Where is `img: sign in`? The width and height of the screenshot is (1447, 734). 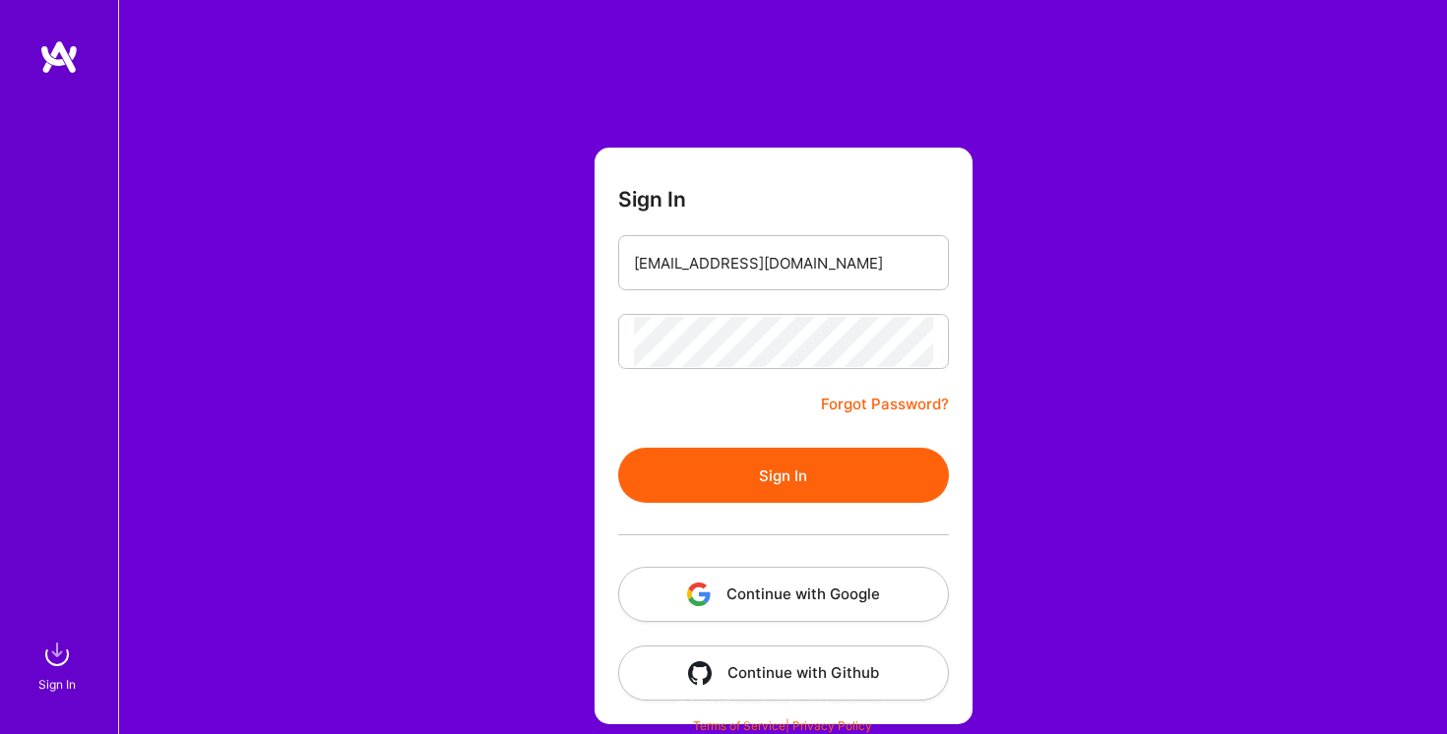
img: sign in is located at coordinates (57, 655).